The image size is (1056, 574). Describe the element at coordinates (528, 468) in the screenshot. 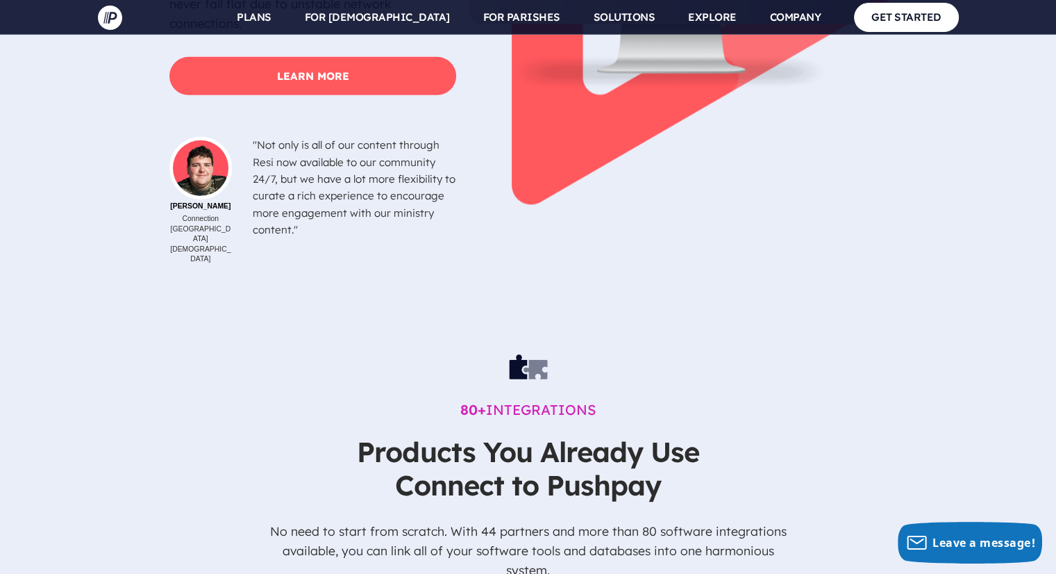

I see `h4: Products You Already Use Connect to Pushpay` at that location.